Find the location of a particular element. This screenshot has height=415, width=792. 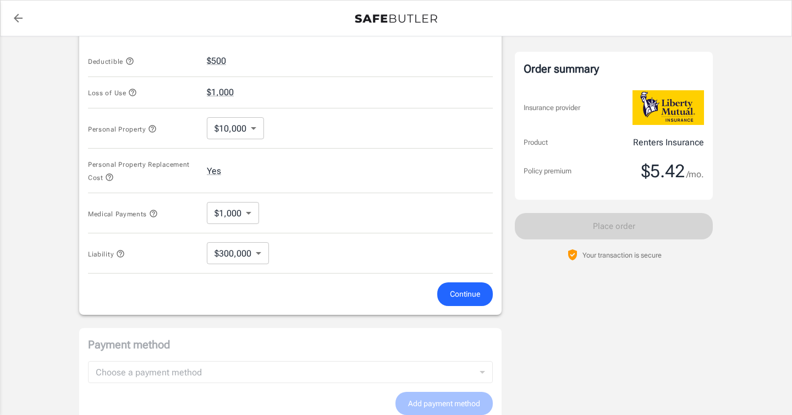

button: Loss of Use is located at coordinates (112, 92).